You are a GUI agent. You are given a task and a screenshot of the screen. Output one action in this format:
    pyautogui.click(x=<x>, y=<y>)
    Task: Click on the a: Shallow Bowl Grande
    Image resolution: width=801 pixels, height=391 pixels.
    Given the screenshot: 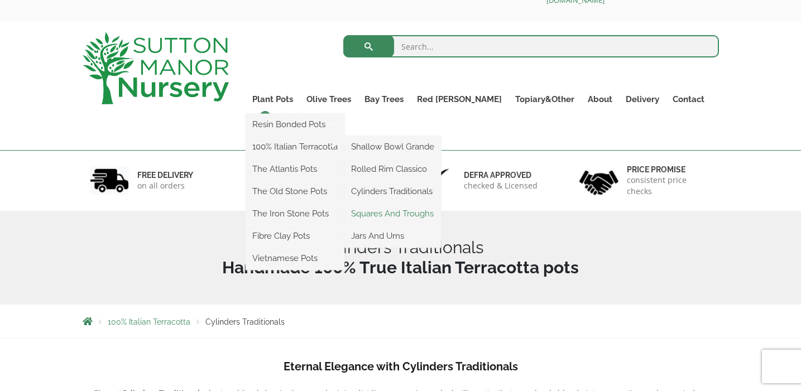 What is the action you would take?
    pyautogui.click(x=392, y=147)
    